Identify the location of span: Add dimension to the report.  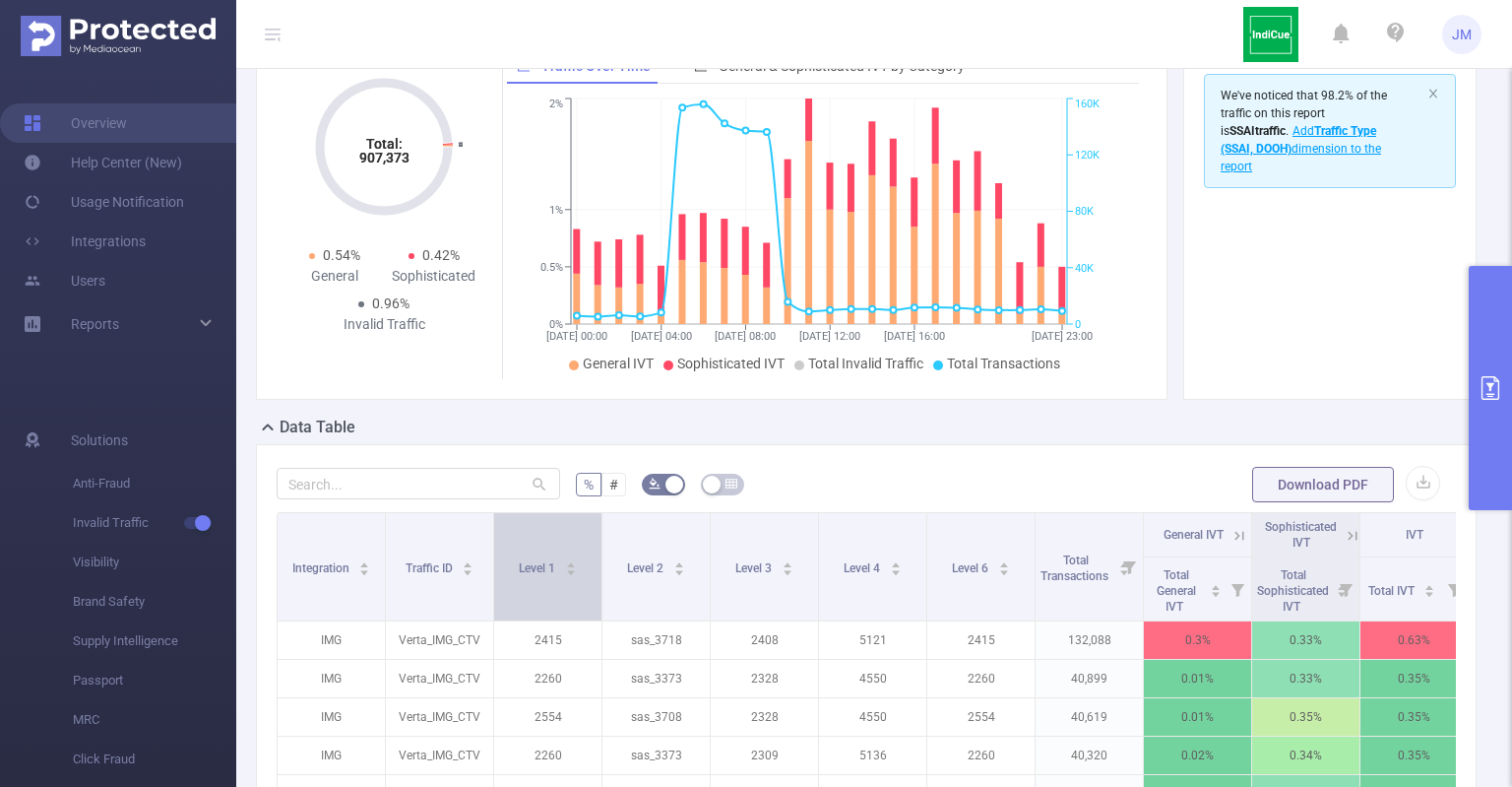
(1300, 148).